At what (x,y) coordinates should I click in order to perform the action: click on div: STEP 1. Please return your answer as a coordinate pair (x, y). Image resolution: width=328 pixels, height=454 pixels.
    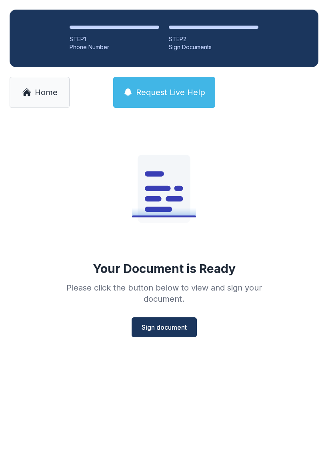
    Looking at the image, I should click on (114, 39).